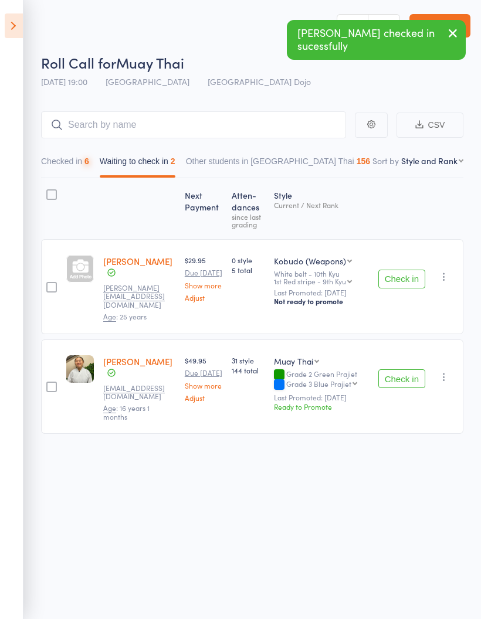  Describe the element at coordinates (137, 164) in the screenshot. I see `button: Waiting to check in2` at that location.